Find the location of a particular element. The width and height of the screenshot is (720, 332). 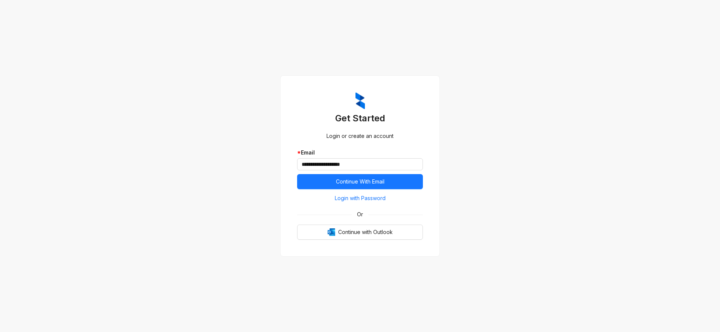

button: OutlookContinue with Outlook is located at coordinates (360, 232).